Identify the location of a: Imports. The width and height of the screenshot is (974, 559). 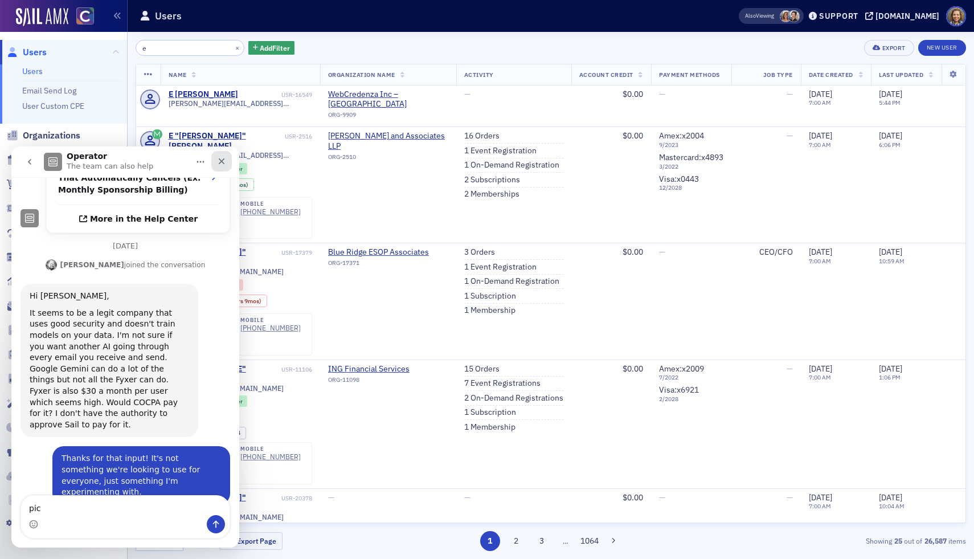
(31, 500).